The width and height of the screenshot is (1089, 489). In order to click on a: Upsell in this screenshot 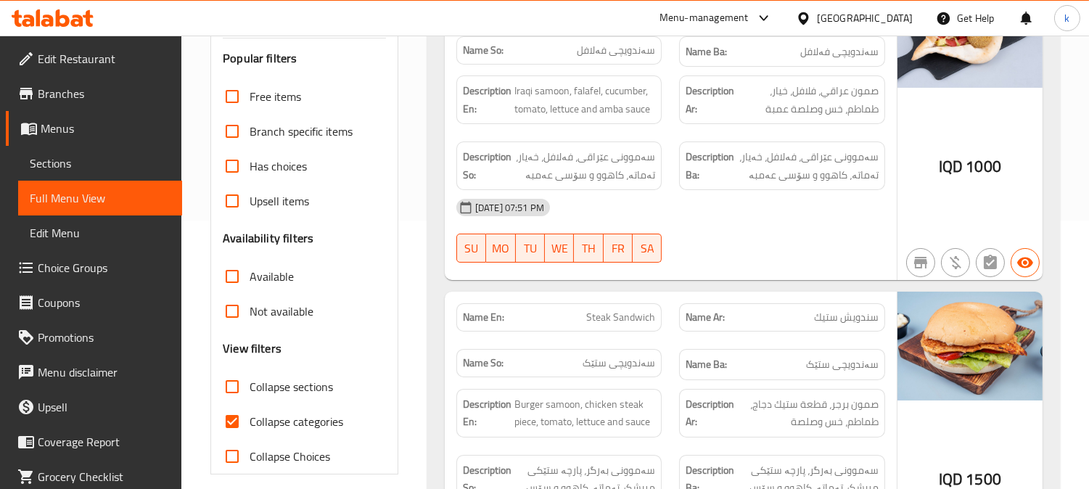, I will do `click(94, 407)`.